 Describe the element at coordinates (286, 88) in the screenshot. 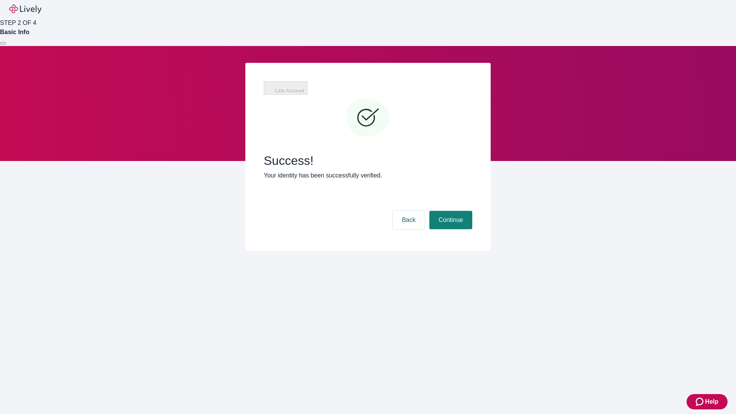

I see `button: Link Account` at that location.